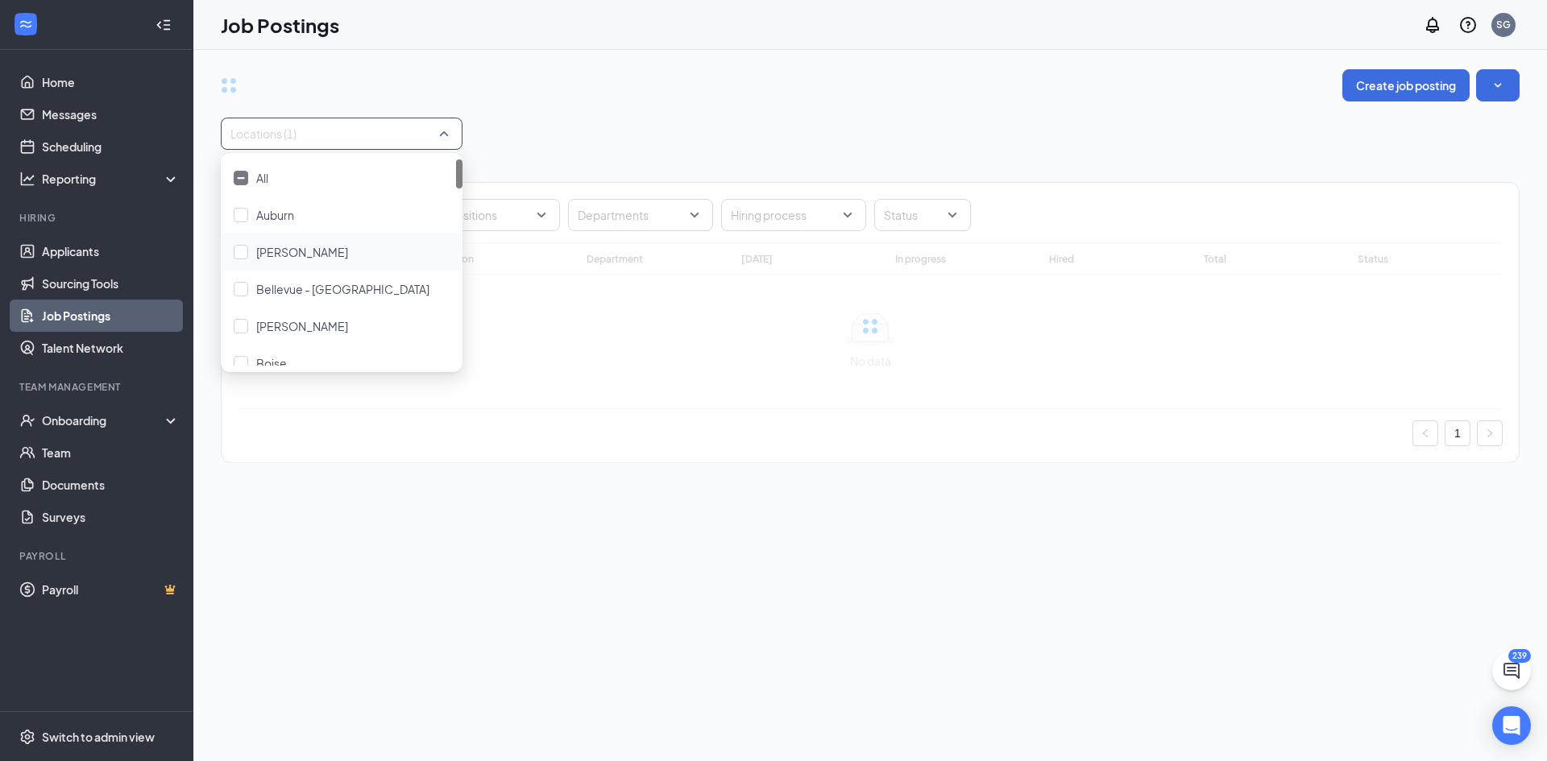  I want to click on a: Scheduling, so click(110, 147).